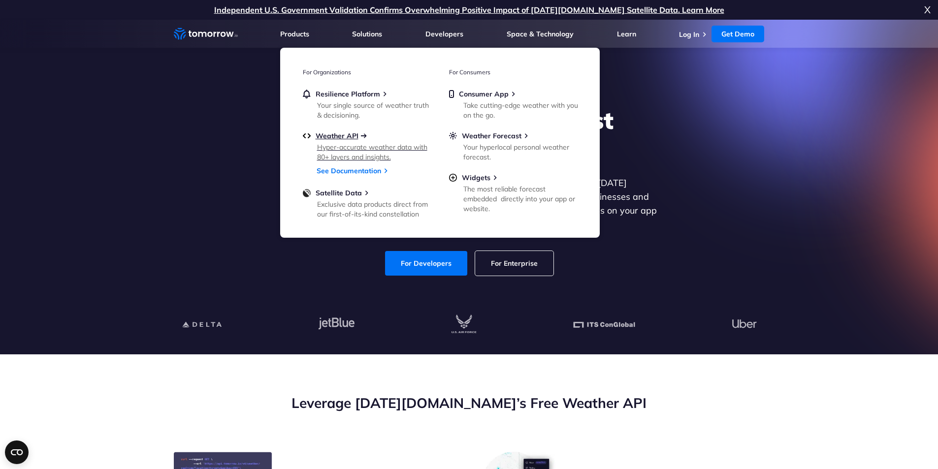  I want to click on h1: Explore the World’s Best Weather API, so click(469, 135).